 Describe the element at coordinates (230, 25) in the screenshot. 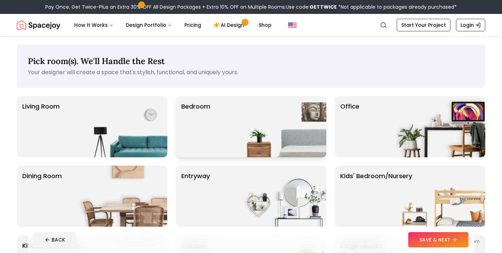

I see `a: AI Design` at that location.